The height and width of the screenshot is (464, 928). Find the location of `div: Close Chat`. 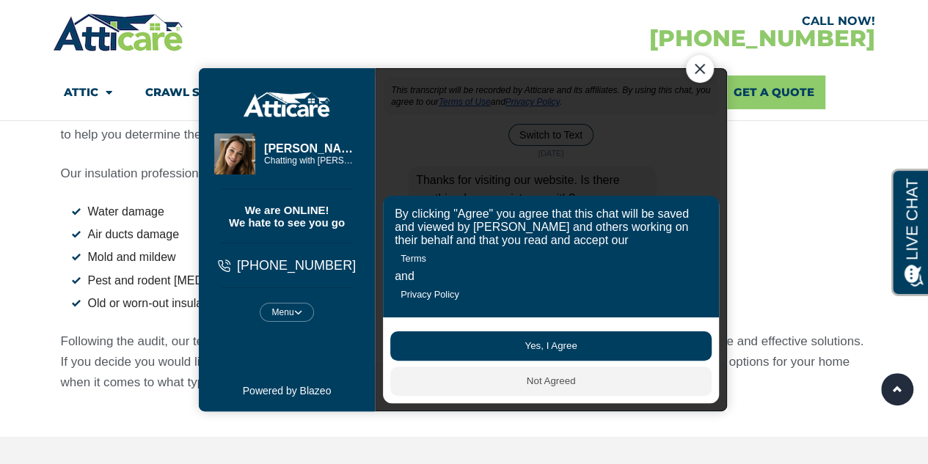

div: Close Chat is located at coordinates (516, 49).